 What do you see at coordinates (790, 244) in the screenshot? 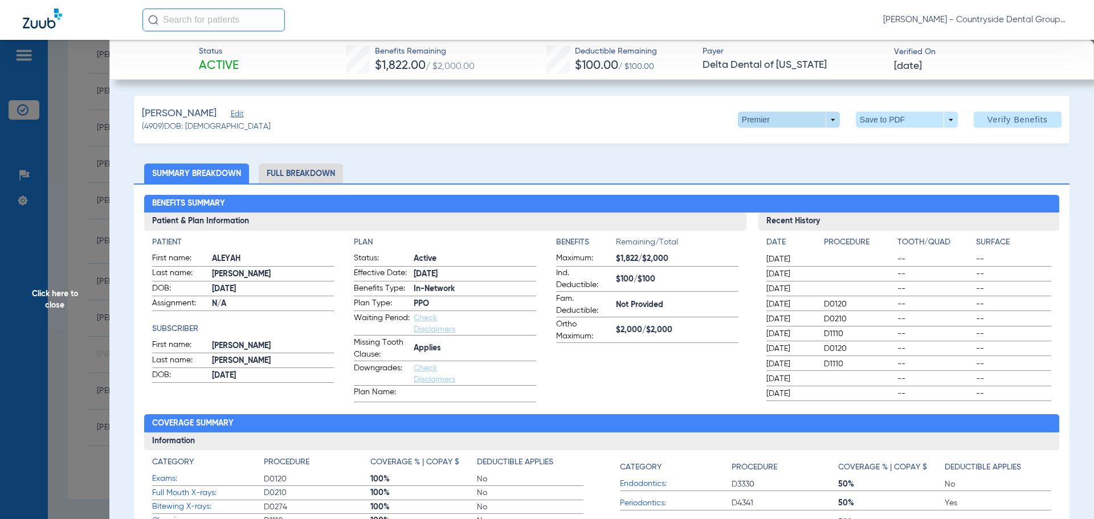
I see `app-breakdown-title: Date` at bounding box center [790, 244].